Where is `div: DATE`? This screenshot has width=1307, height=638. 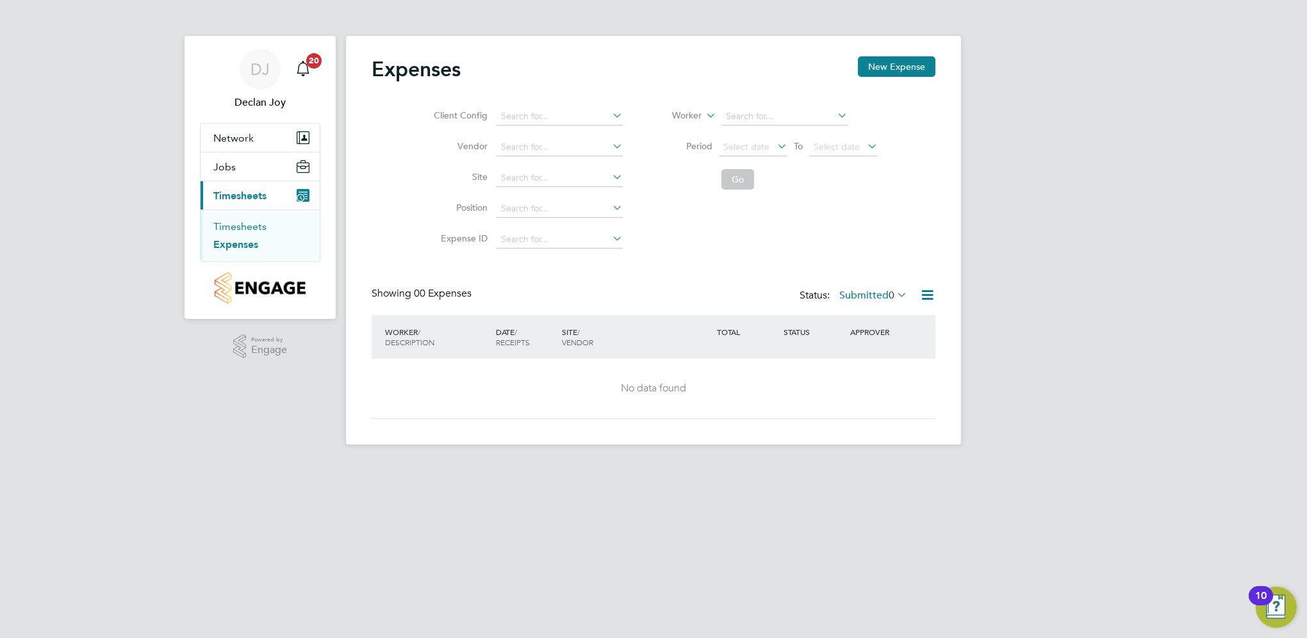 div: DATE is located at coordinates (526, 337).